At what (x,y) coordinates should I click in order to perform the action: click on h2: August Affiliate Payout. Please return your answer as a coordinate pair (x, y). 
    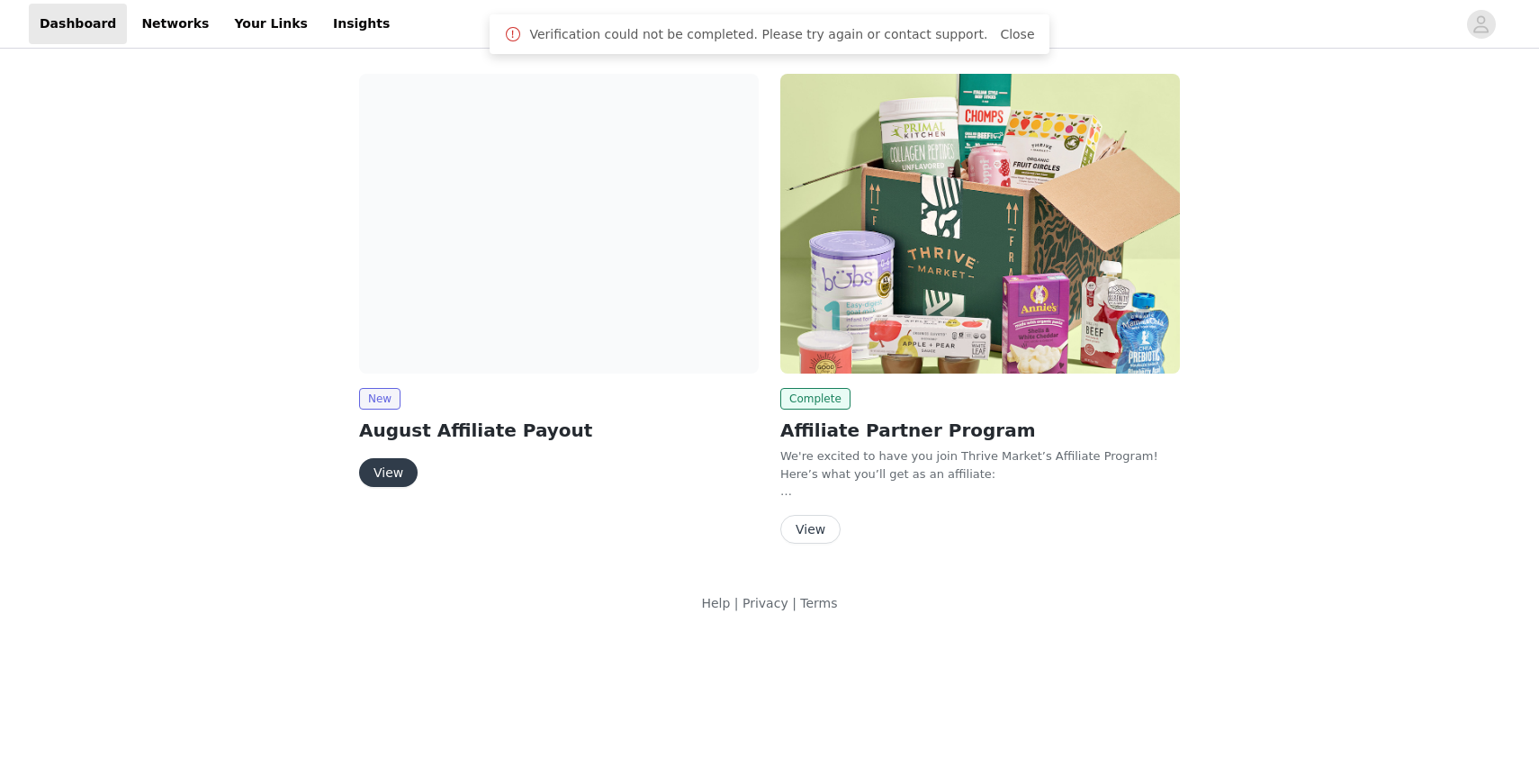
    Looking at the image, I should click on (559, 430).